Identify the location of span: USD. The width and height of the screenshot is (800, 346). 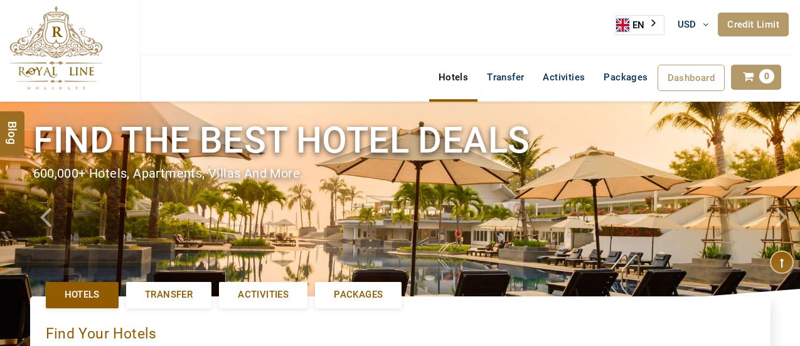
(687, 24).